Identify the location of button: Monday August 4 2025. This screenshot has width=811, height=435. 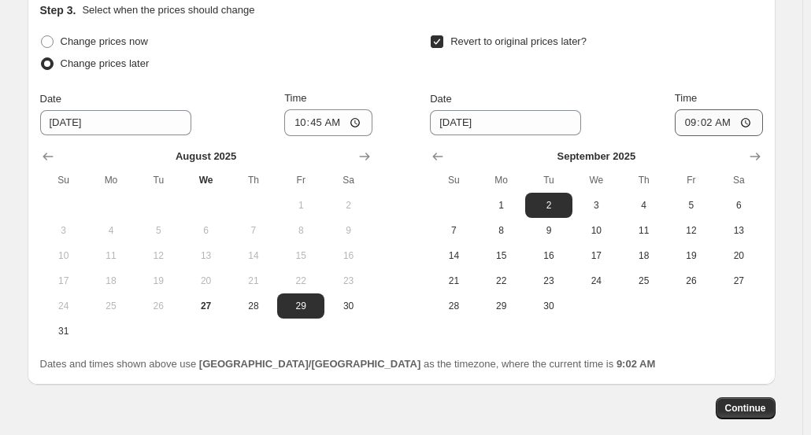
(111, 231).